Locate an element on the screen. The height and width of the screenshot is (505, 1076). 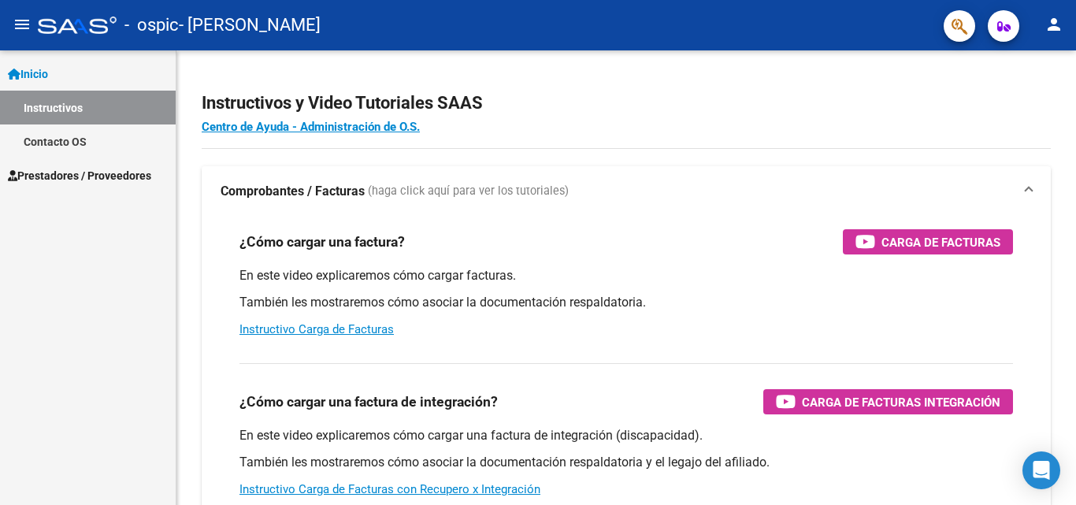
a: Instructivo Carga de Facturas is located at coordinates (317, 329).